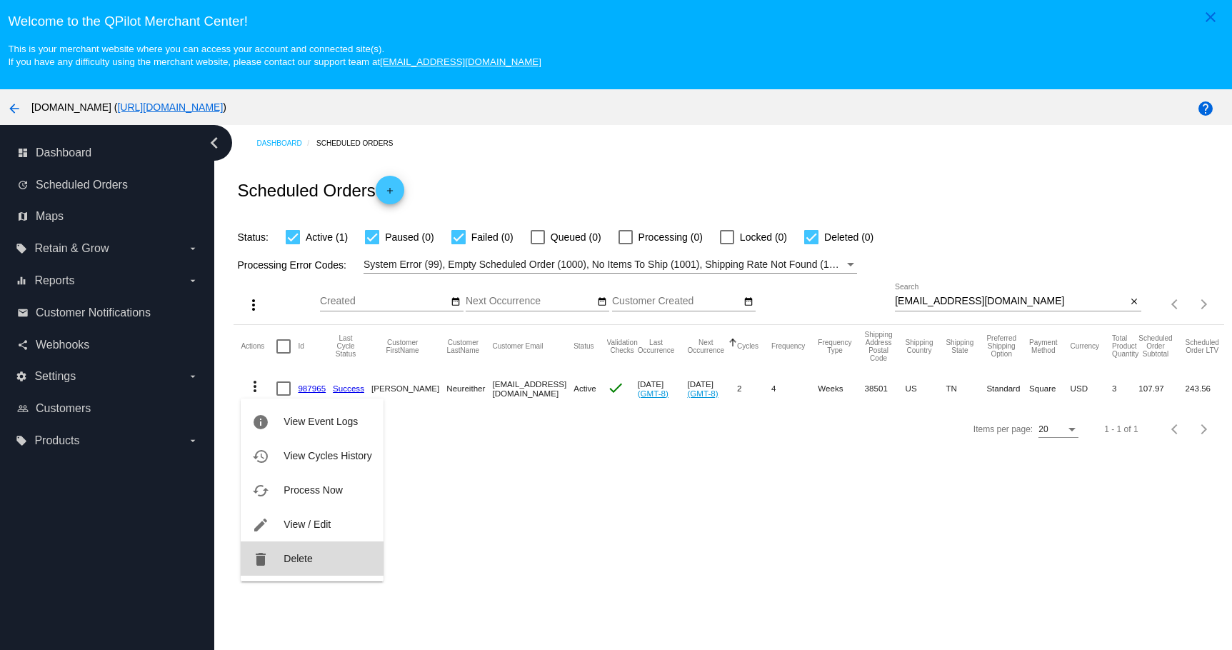 The width and height of the screenshot is (1232, 650). Describe the element at coordinates (298, 559) in the screenshot. I see `span: Delete` at that location.